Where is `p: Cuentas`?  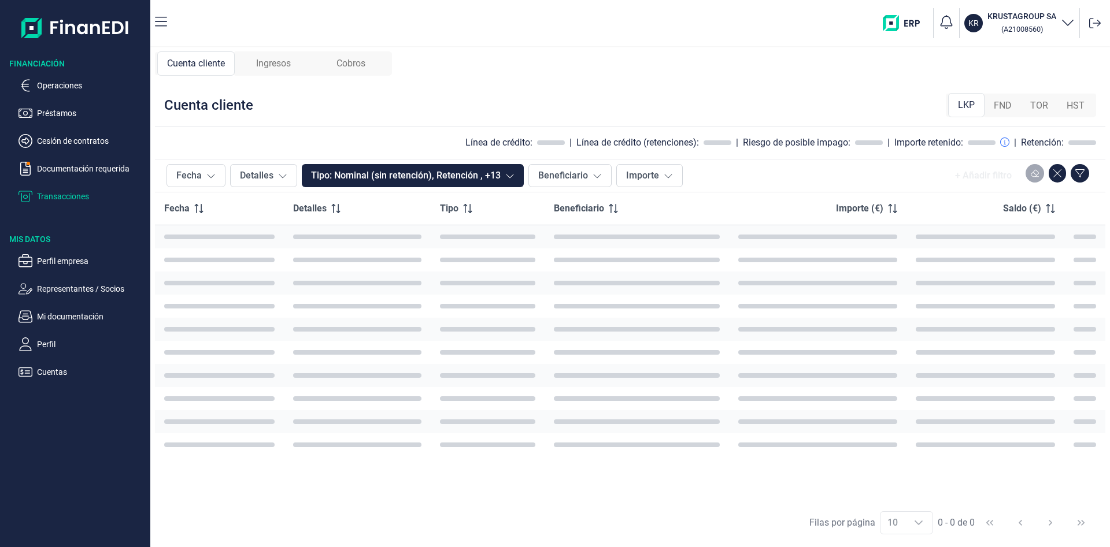
p: Cuentas is located at coordinates (91, 372).